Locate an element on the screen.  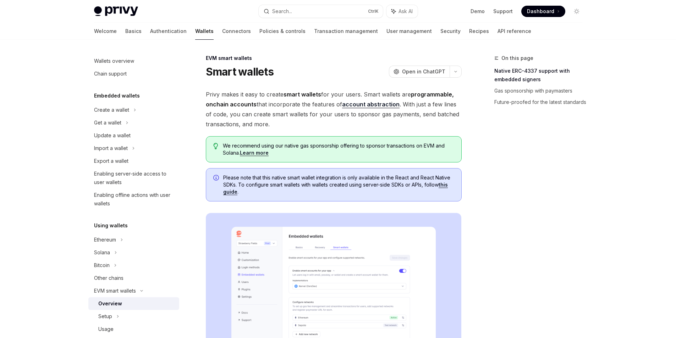
a: Enabling offline actions with user wallets is located at coordinates (134, 200).